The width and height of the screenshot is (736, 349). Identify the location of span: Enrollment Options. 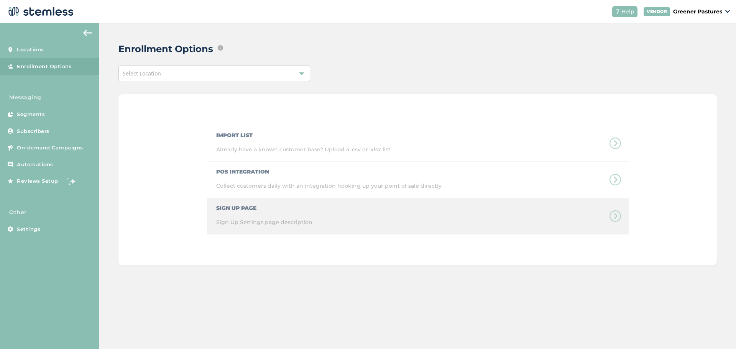
(44, 67).